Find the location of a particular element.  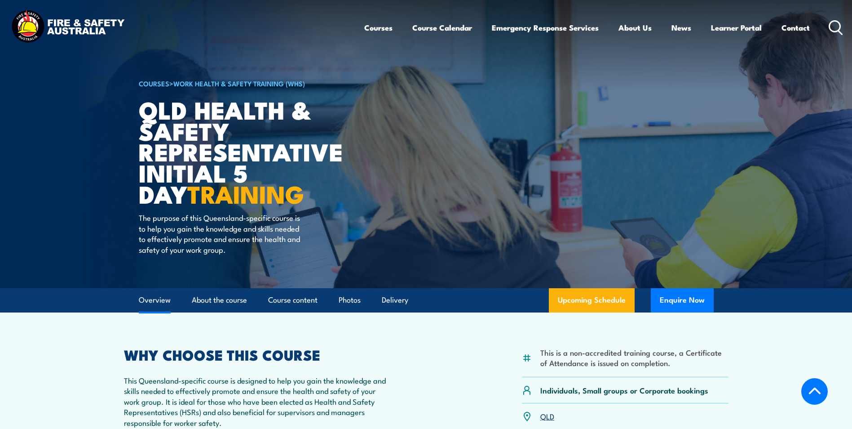

a: Courses is located at coordinates (378, 27).